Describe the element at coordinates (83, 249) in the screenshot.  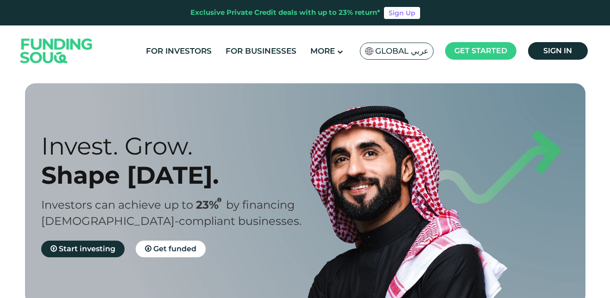
I see `a: Start investing` at that location.